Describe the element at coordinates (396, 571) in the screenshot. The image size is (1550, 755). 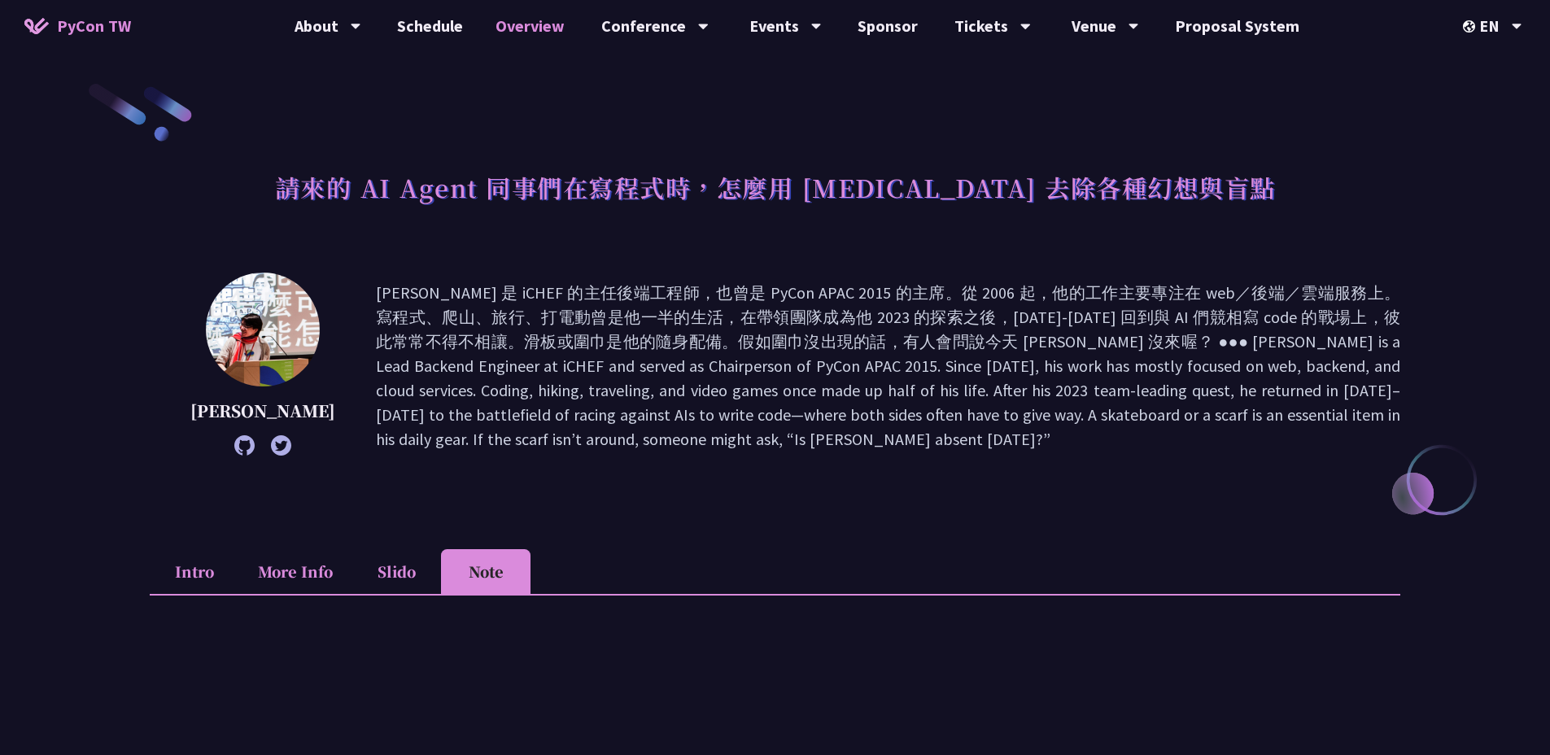
I see `li: Slido` at that location.